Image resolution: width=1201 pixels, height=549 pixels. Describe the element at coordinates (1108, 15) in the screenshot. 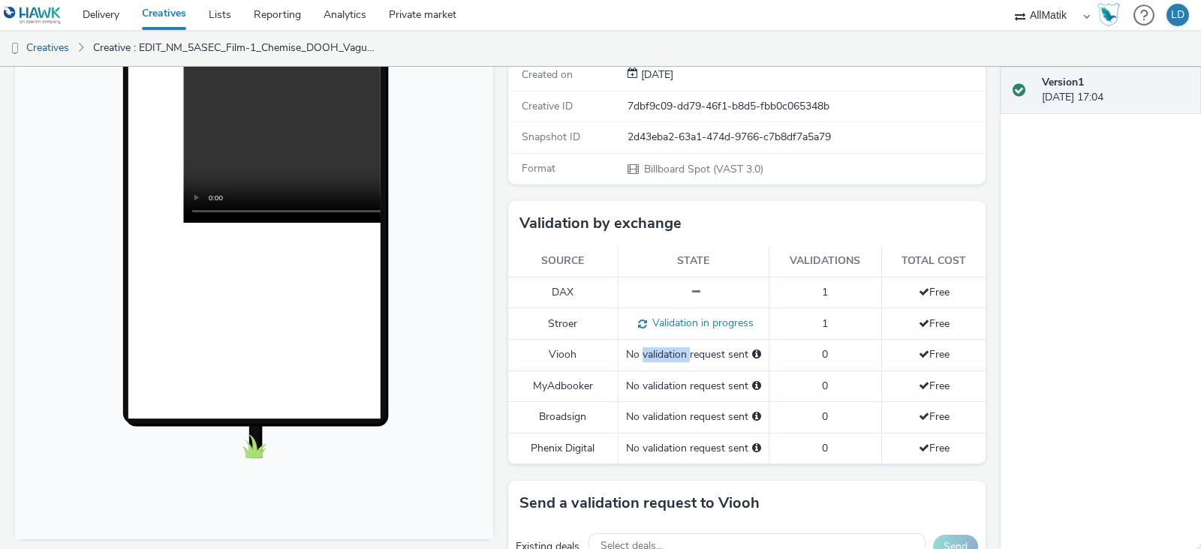

I see `img: Hawk Academy` at that location.